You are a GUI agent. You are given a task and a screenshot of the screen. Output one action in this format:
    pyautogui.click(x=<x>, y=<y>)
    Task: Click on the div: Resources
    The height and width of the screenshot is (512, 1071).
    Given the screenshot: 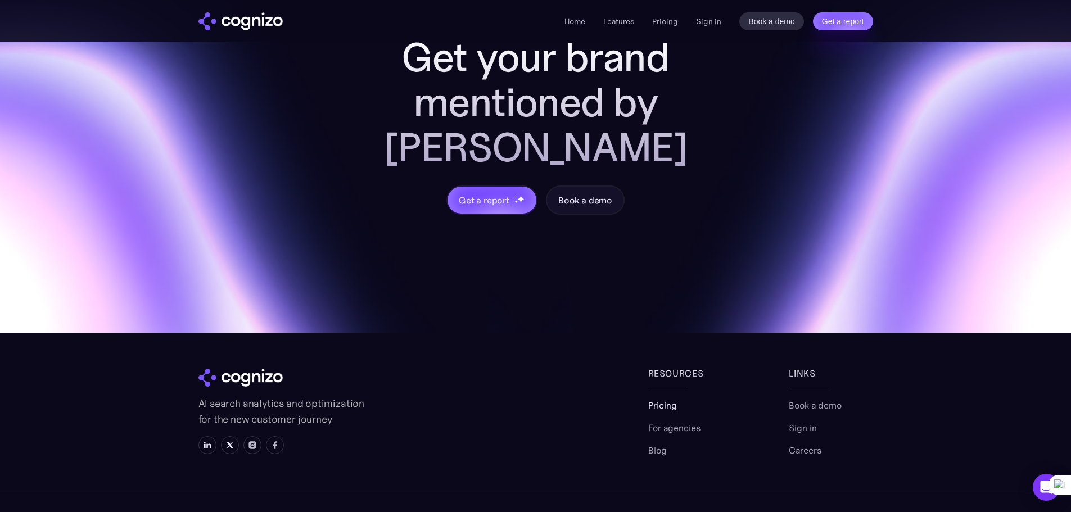 What is the action you would take?
    pyautogui.click(x=690, y=373)
    